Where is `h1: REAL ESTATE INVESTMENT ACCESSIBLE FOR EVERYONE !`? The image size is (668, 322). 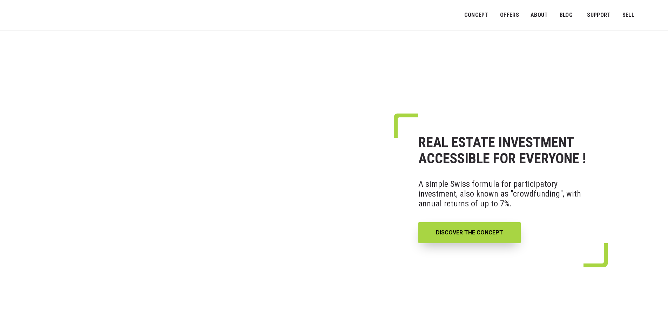 h1: REAL ESTATE INVESTMENT ACCESSIBLE FOR EVERYONE ! is located at coordinates (505, 151).